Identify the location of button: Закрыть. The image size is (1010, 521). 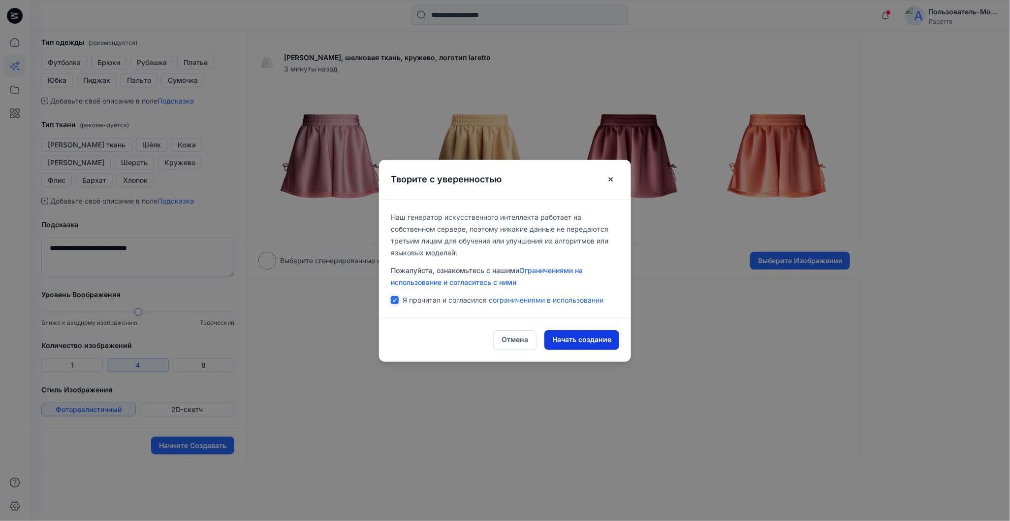
(611, 179).